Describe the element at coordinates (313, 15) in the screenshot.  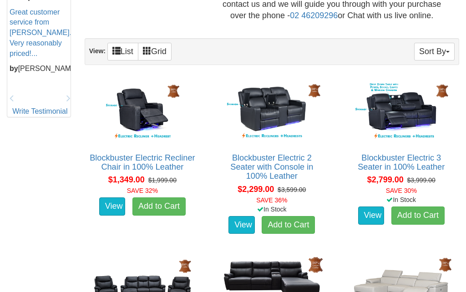
I see `a: 02 46209296` at that location.